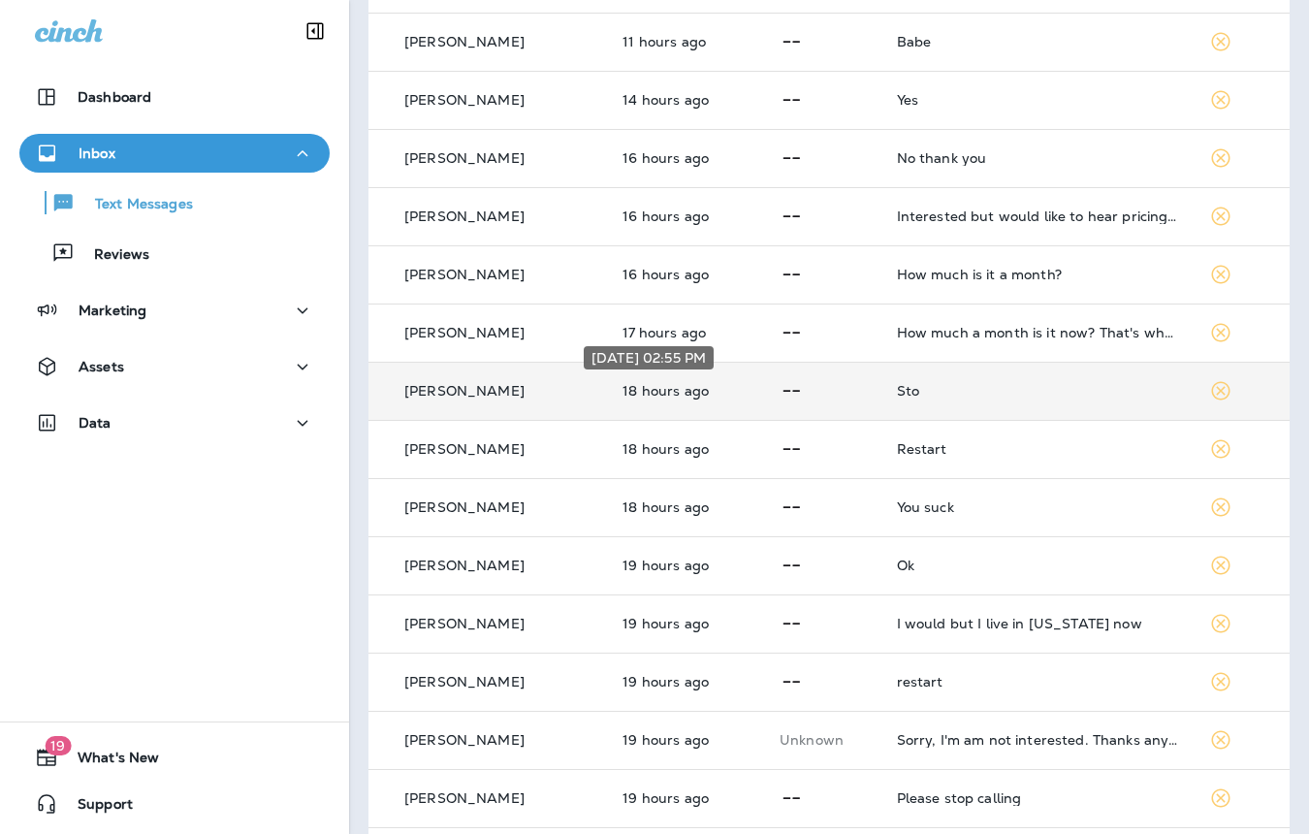 The width and height of the screenshot is (1309, 834). I want to click on p: Inbox, so click(97, 153).